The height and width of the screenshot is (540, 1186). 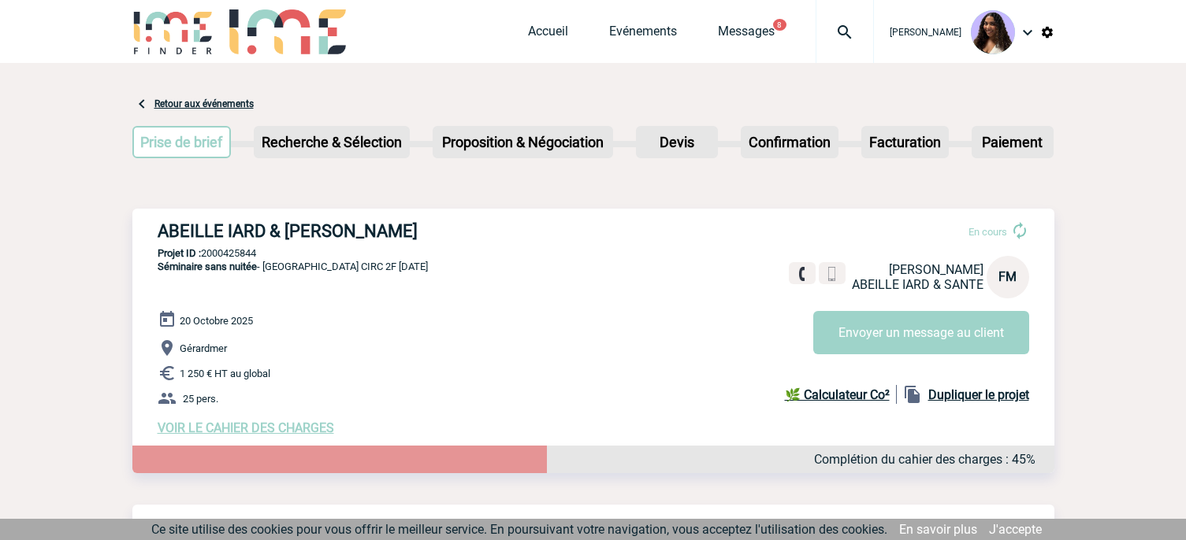 I want to click on span: FM, so click(x=1007, y=277).